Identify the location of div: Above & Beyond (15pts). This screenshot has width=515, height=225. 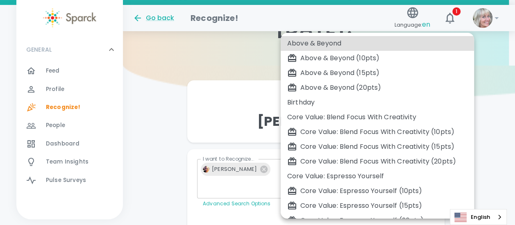
(377, 73).